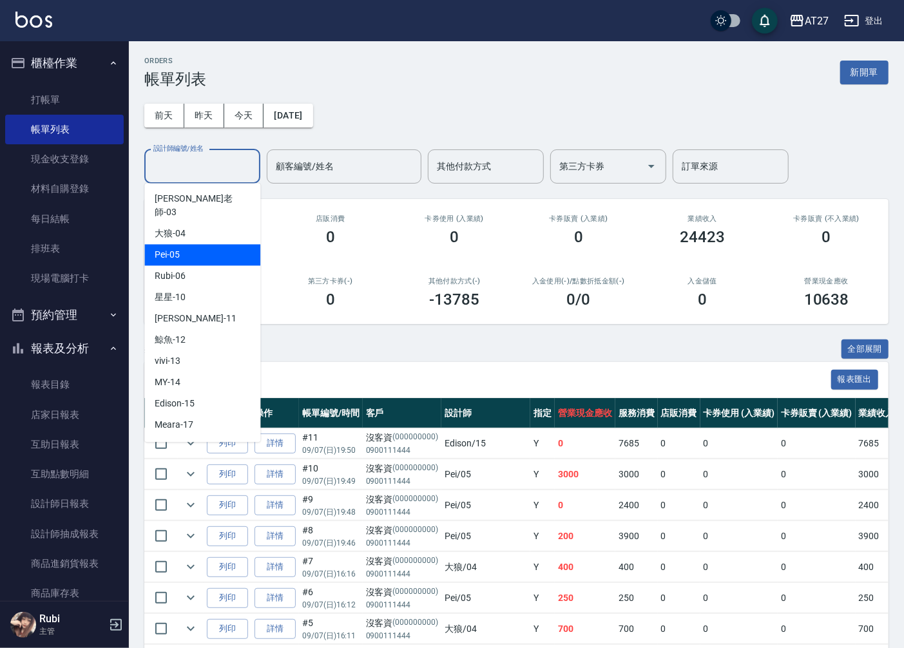  What do you see at coordinates (637, 413) in the screenshot?
I see `th: 服務消費` at bounding box center [637, 413].